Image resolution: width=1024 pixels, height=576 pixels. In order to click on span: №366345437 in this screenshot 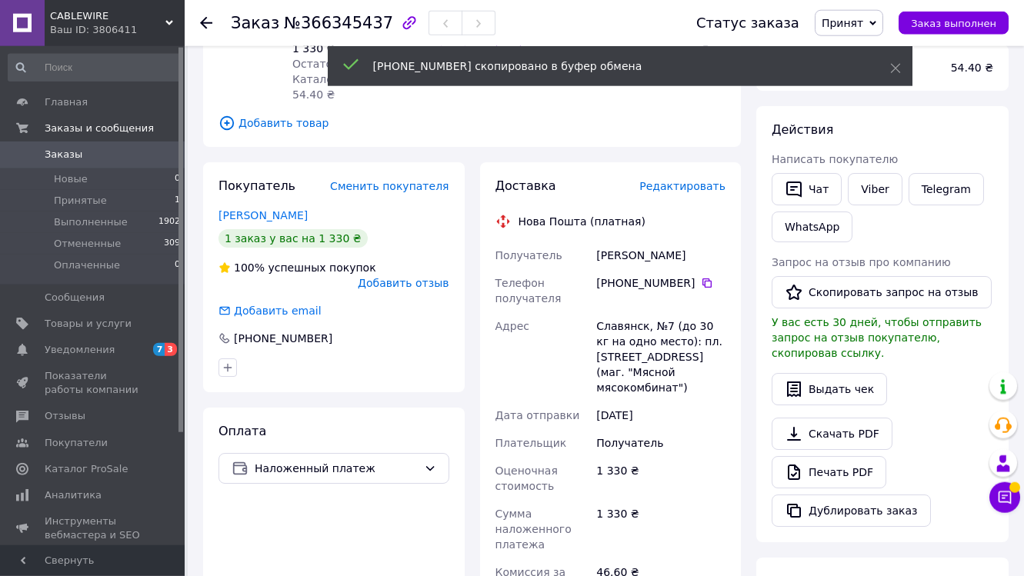, I will do `click(339, 23)`.